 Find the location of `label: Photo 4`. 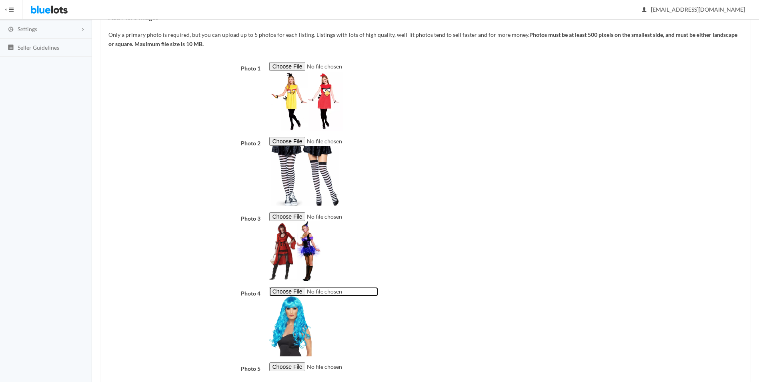

label: Photo 4 is located at coordinates (184, 292).